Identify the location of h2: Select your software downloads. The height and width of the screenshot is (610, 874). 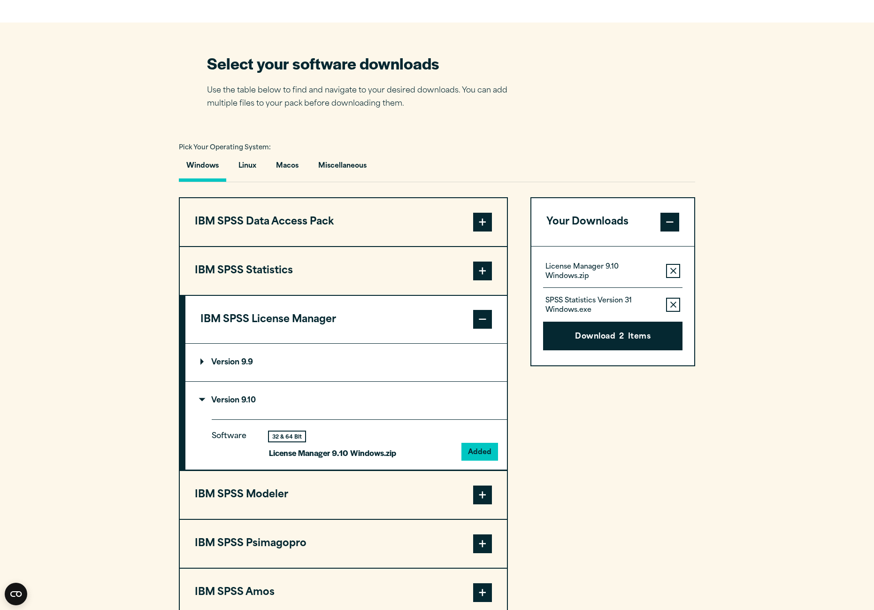
(364, 63).